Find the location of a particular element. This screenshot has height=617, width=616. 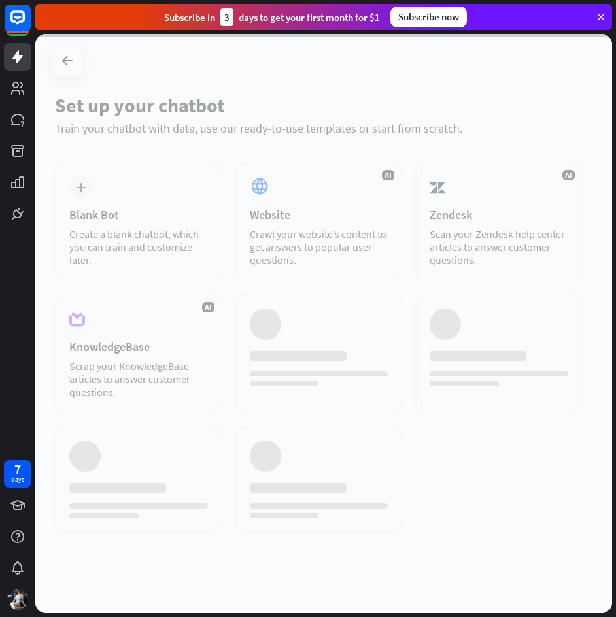

div: 3 is located at coordinates (227, 17).